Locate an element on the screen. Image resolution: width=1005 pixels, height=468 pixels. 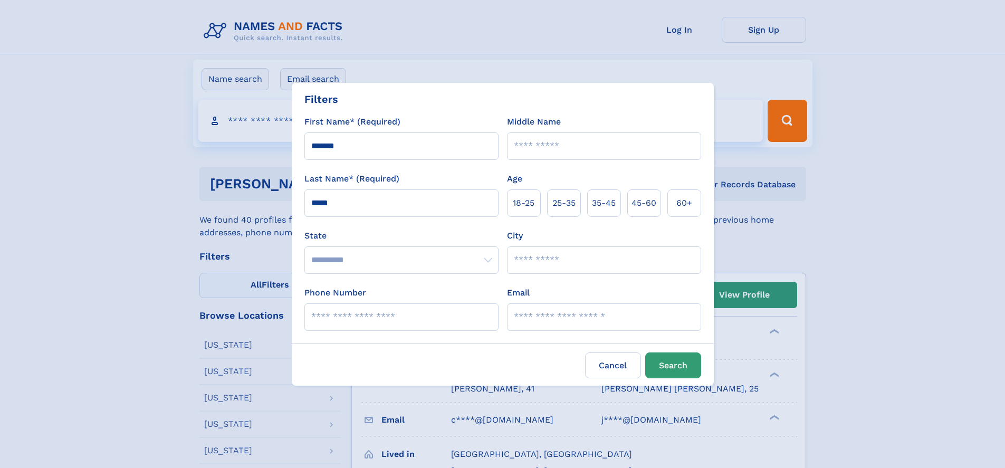
label: First Name* (Required) is located at coordinates (352, 122).